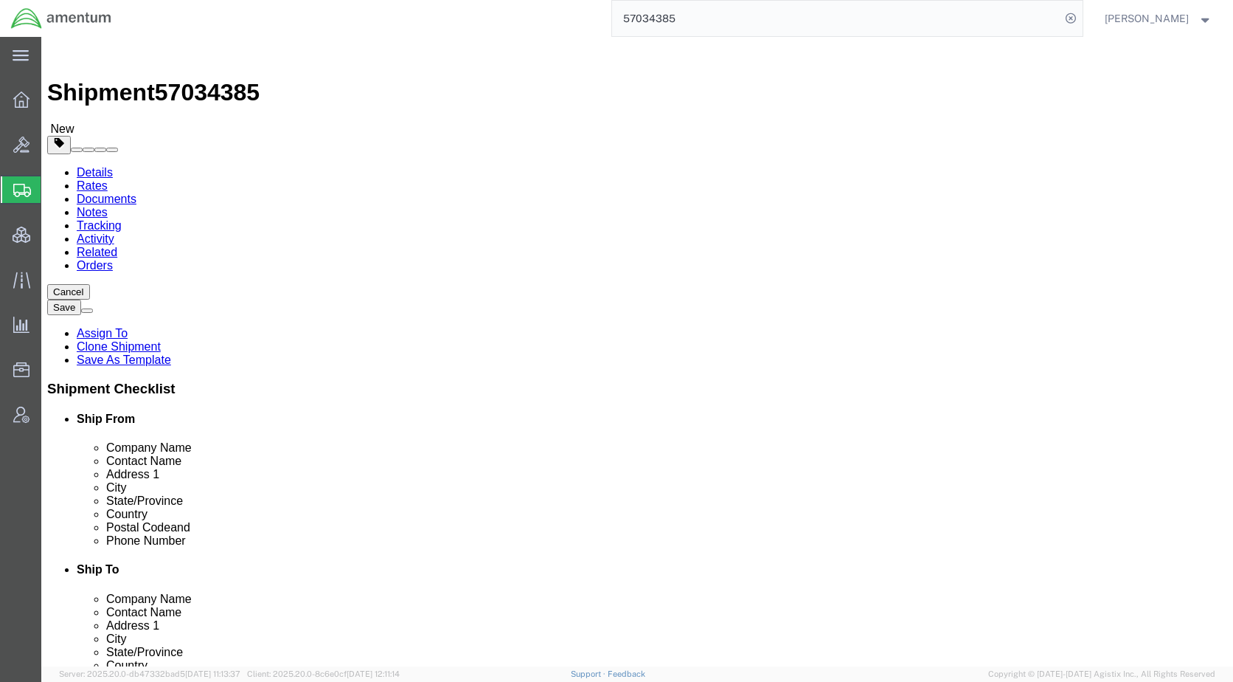 This screenshot has width=1233, height=682. Describe the element at coordinates (589, 673) in the screenshot. I see `a: Support` at that location.